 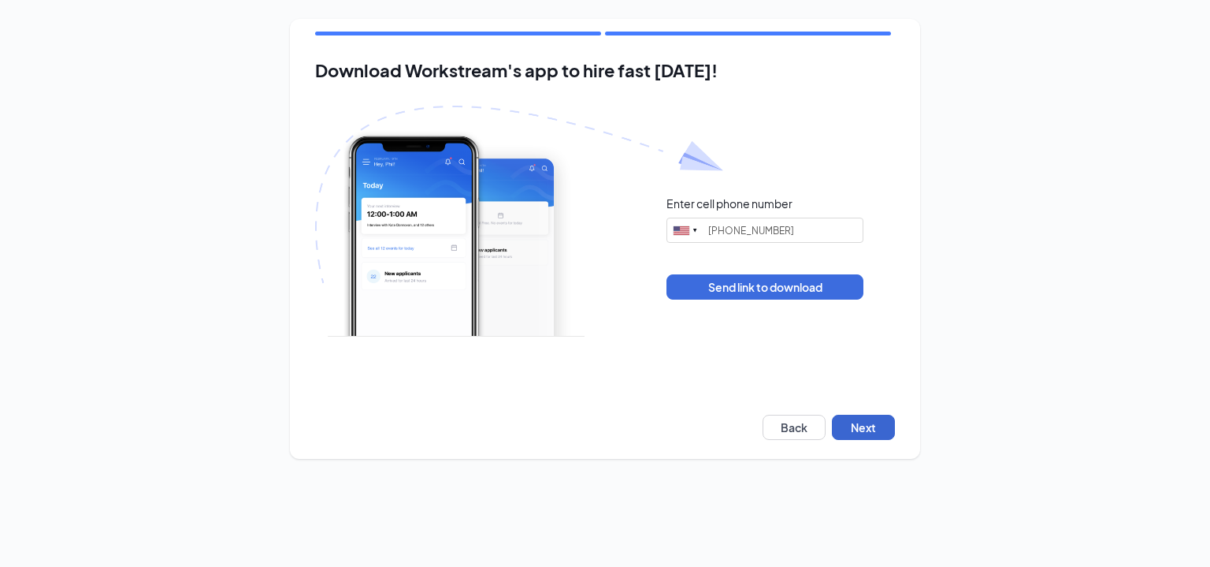 I want to click on input: (201) 555-0123, so click(x=765, y=230).